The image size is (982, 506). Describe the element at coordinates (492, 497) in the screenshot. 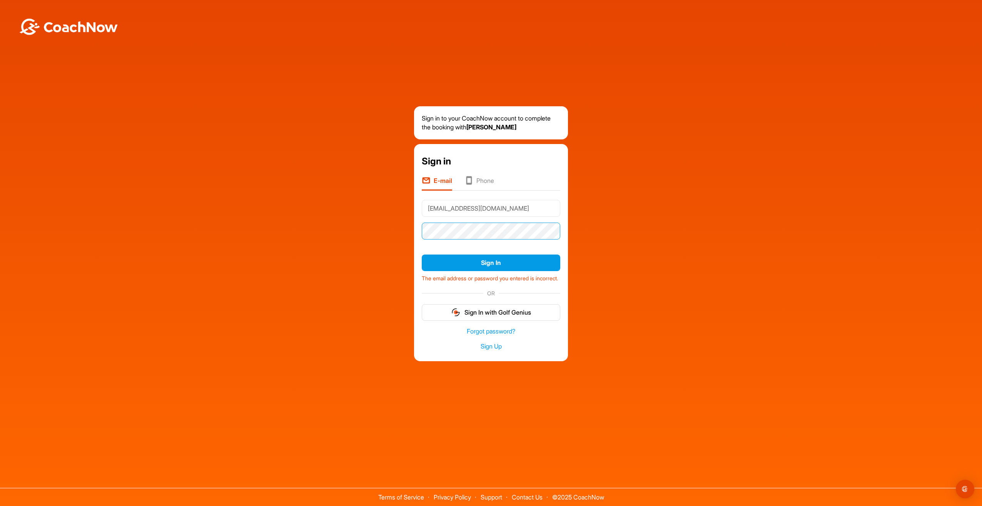

I see `a: Support` at that location.